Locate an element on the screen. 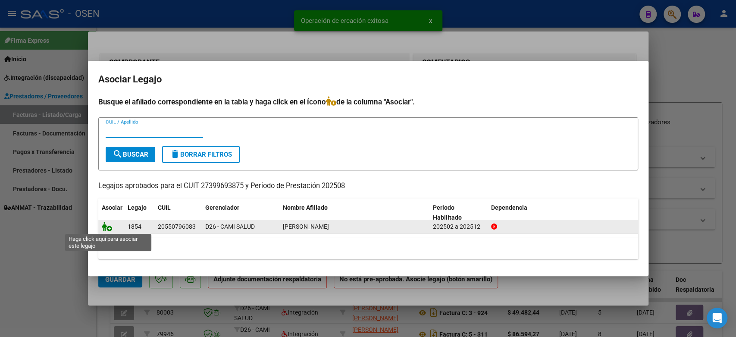 This screenshot has width=736, height=337. button: Borrar Filtros is located at coordinates (201, 154).